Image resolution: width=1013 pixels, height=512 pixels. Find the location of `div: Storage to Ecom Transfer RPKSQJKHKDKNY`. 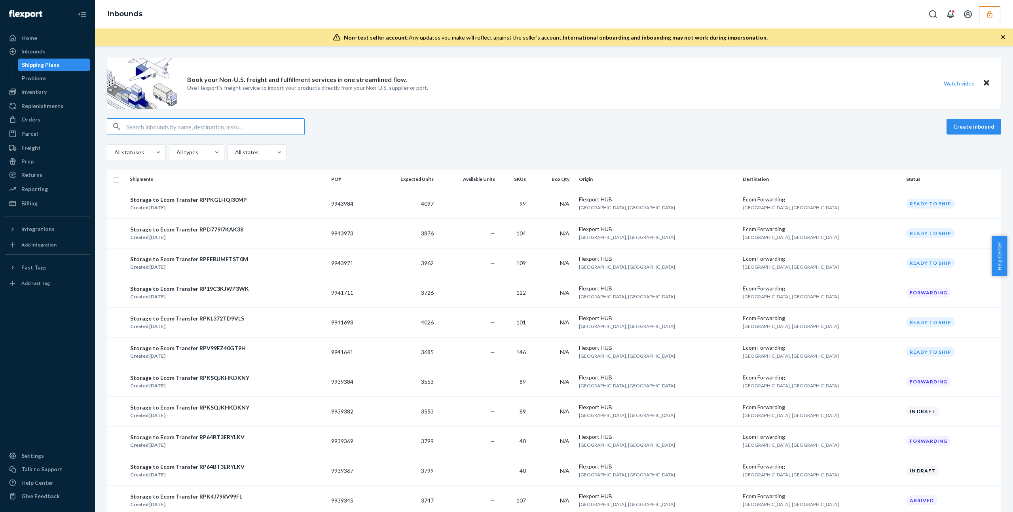

div: Storage to Ecom Transfer RPKSQJKHKDKNY is located at coordinates (190, 408).